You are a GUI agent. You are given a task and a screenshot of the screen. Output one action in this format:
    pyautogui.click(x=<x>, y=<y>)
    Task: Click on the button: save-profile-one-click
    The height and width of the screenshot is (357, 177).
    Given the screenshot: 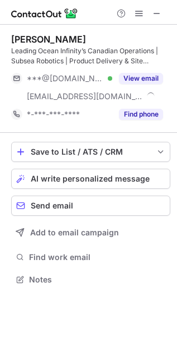 What is the action you would take?
    pyautogui.click(x=91, y=152)
    